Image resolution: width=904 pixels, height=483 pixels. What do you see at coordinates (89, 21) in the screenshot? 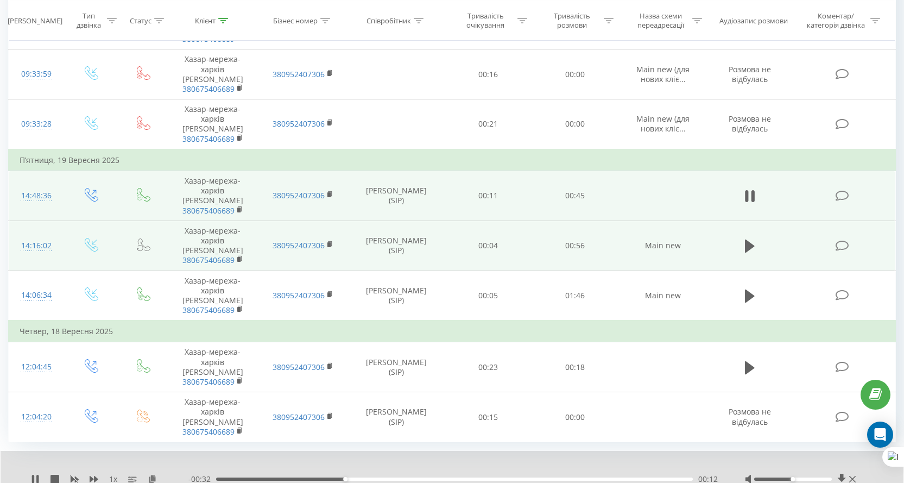
I see `div: Тип дзвінка` at bounding box center [89, 21].